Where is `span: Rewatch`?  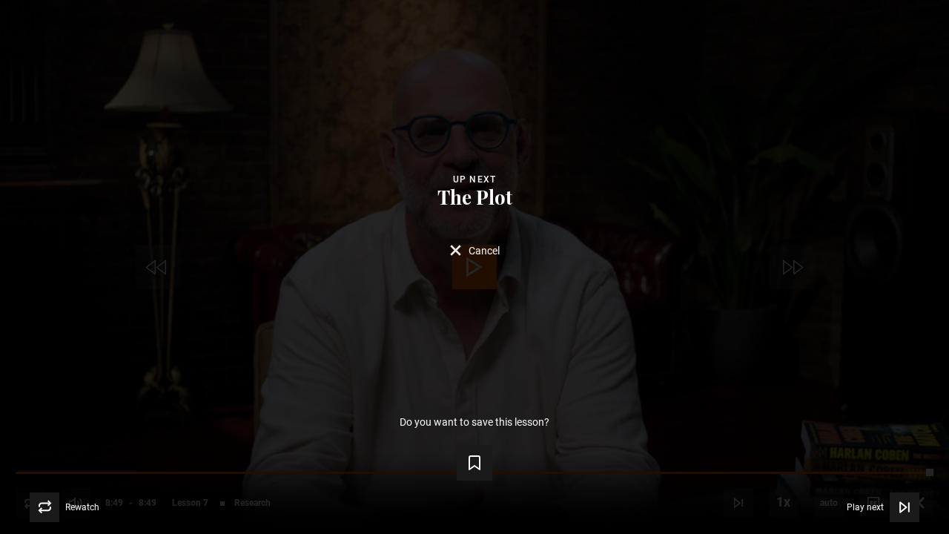 span: Rewatch is located at coordinates (82, 507).